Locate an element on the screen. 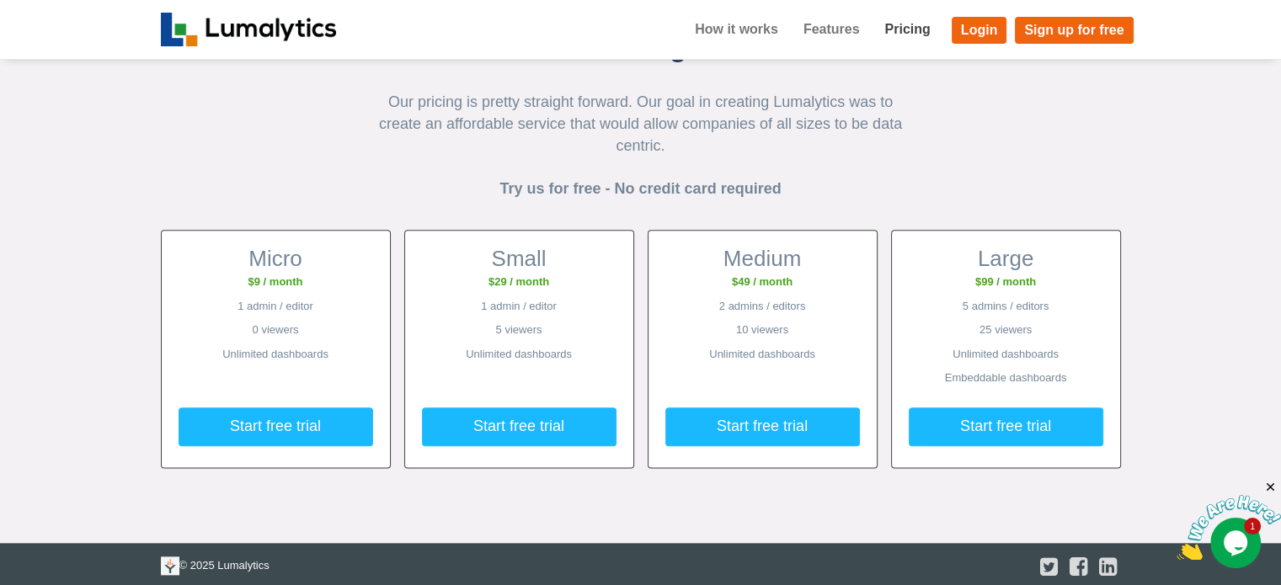  p: $29 / month is located at coordinates (519, 282).